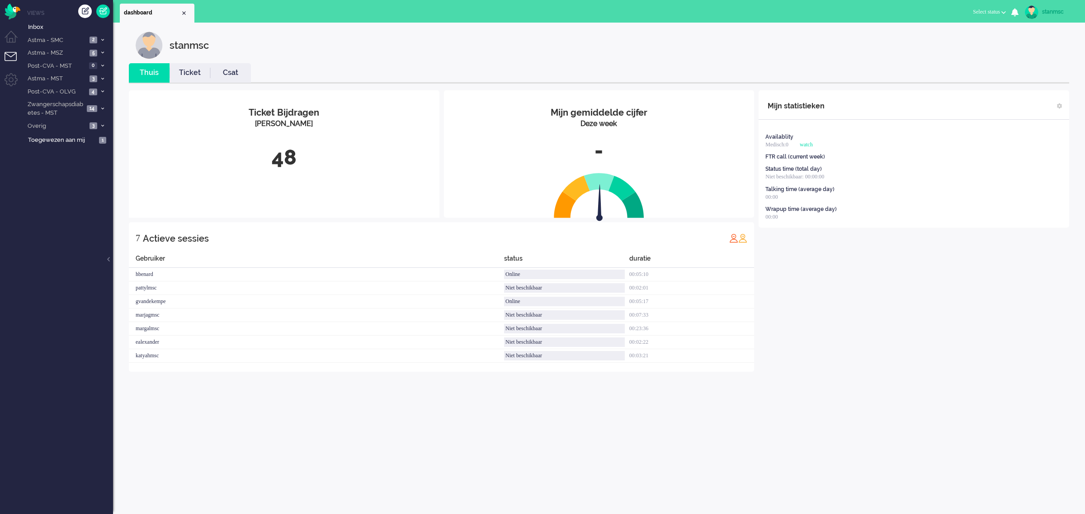 The image size is (1085, 514). What do you see at coordinates (986, 12) in the screenshot?
I see `span: Select status` at bounding box center [986, 12].